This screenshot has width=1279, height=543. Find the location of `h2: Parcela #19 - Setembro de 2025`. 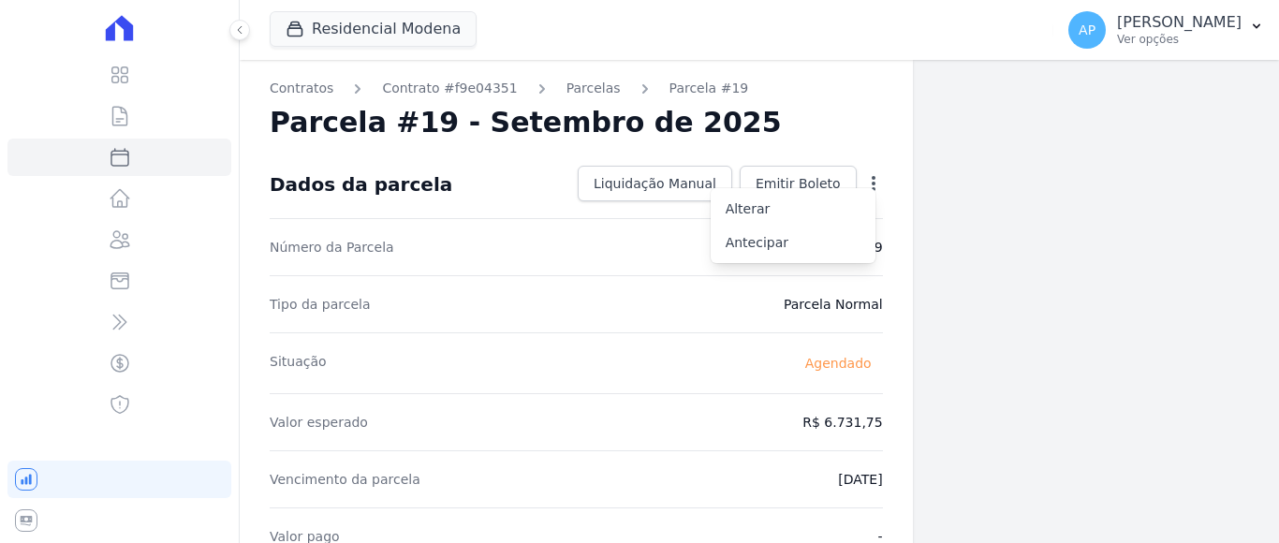

h2: Parcela #19 - Setembro de 2025 is located at coordinates (525, 123).